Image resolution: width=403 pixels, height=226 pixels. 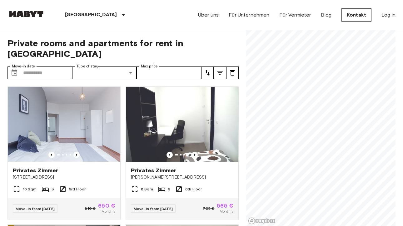 I want to click on a: Kontakt, so click(x=357, y=15).